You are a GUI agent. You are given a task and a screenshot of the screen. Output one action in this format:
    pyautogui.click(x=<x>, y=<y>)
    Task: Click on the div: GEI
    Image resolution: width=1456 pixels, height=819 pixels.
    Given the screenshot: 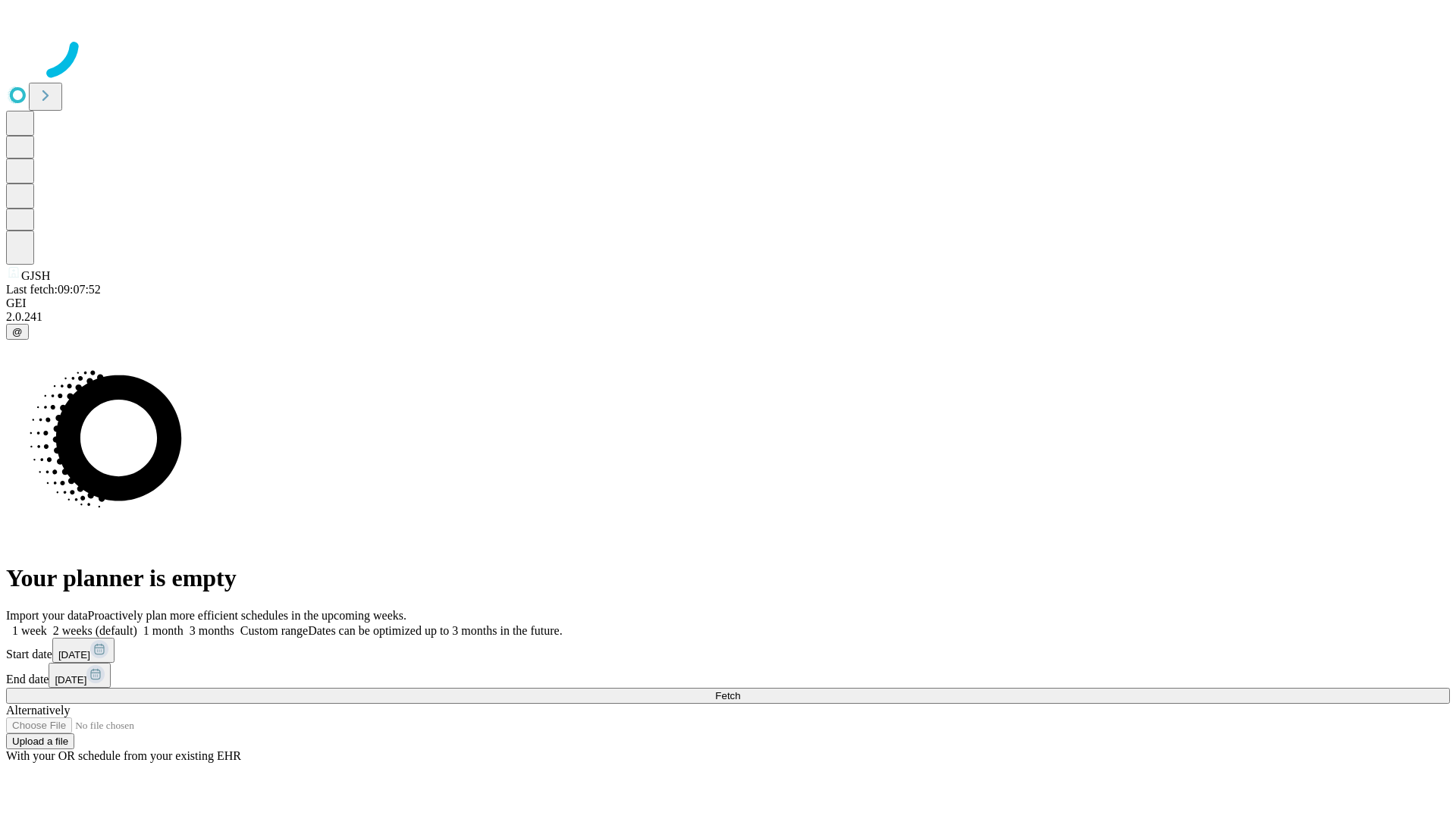 What is the action you would take?
    pyautogui.click(x=728, y=303)
    